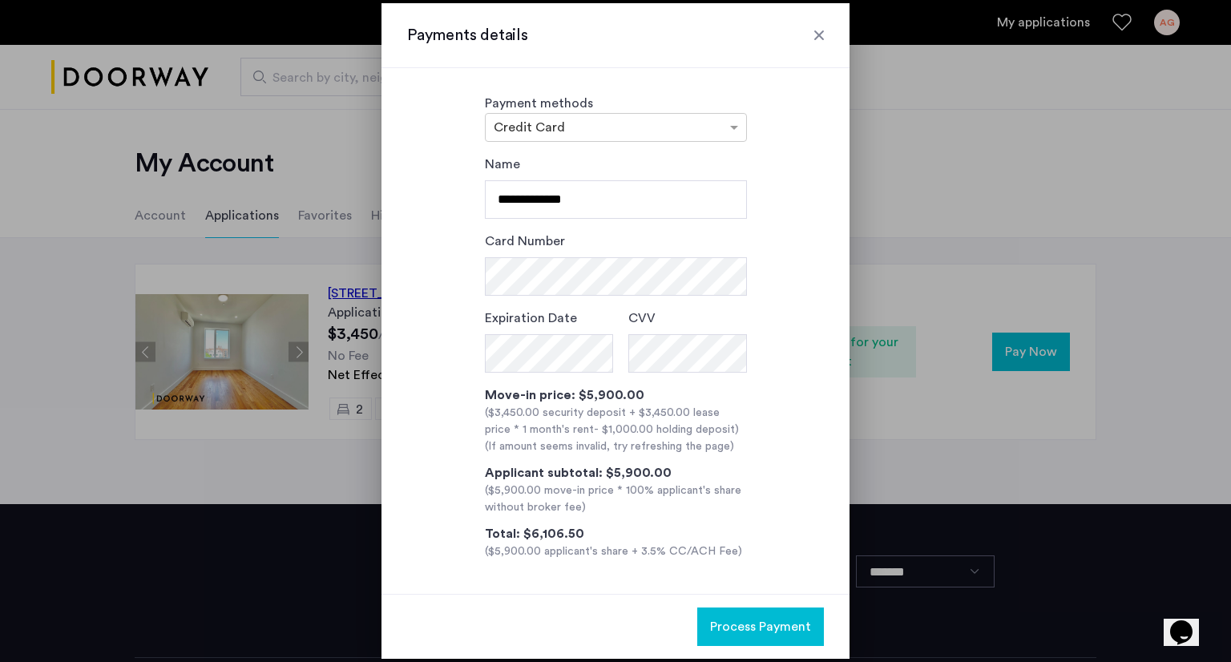 The width and height of the screenshot is (1231, 662). I want to click on label: Payment methods, so click(539, 103).